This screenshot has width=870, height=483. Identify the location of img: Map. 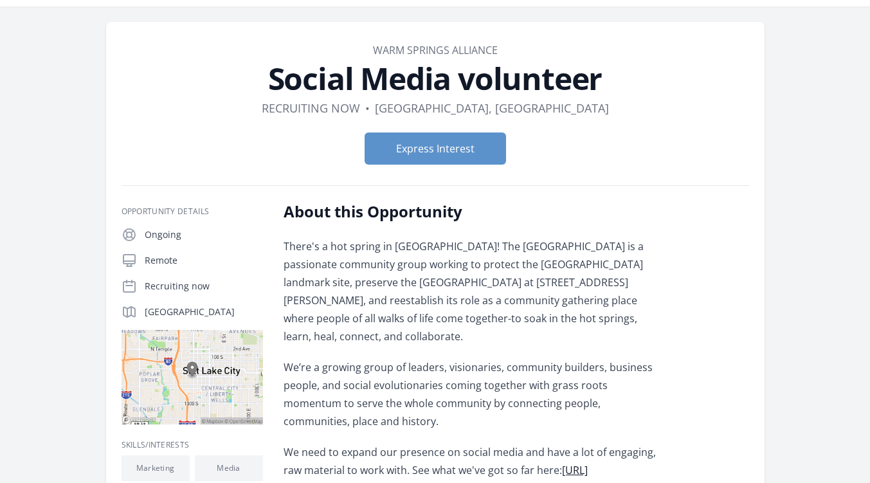
(192, 377).